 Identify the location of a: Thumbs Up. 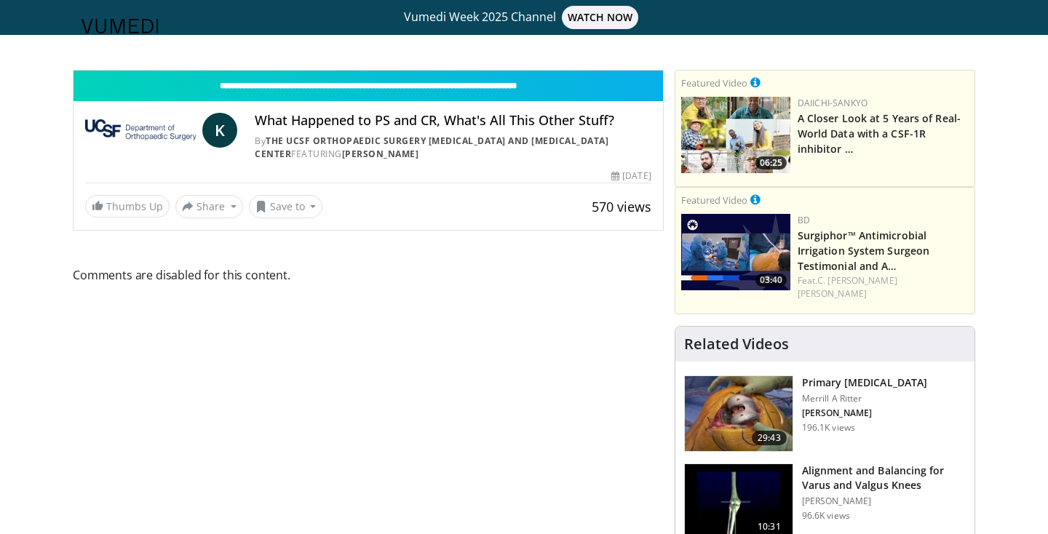
(127, 206).